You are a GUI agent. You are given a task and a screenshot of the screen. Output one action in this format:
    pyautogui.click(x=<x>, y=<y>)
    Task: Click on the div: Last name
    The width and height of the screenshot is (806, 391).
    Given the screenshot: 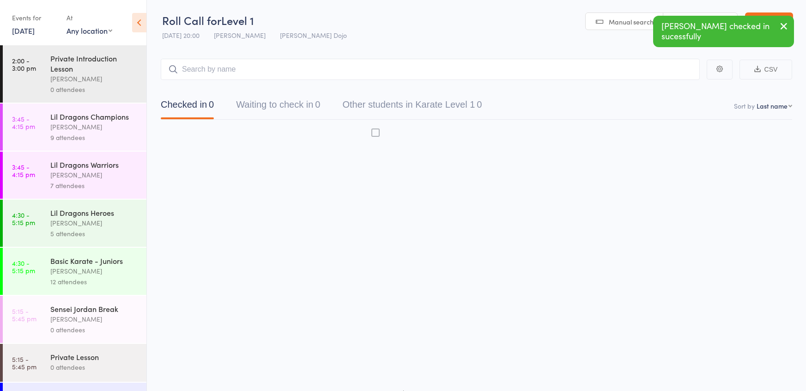 What is the action you would take?
    pyautogui.click(x=772, y=106)
    